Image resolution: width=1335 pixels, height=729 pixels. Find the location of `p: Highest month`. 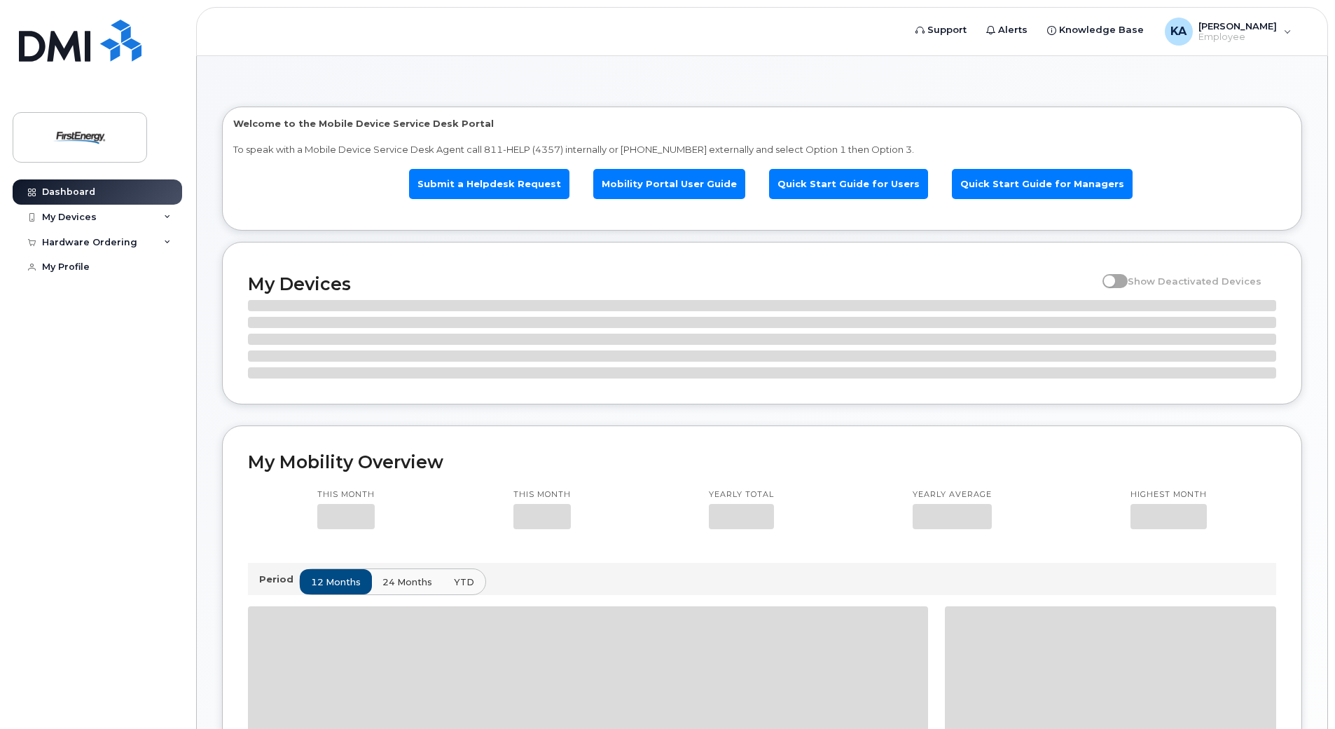

p: Highest month is located at coordinates (1169, 495).